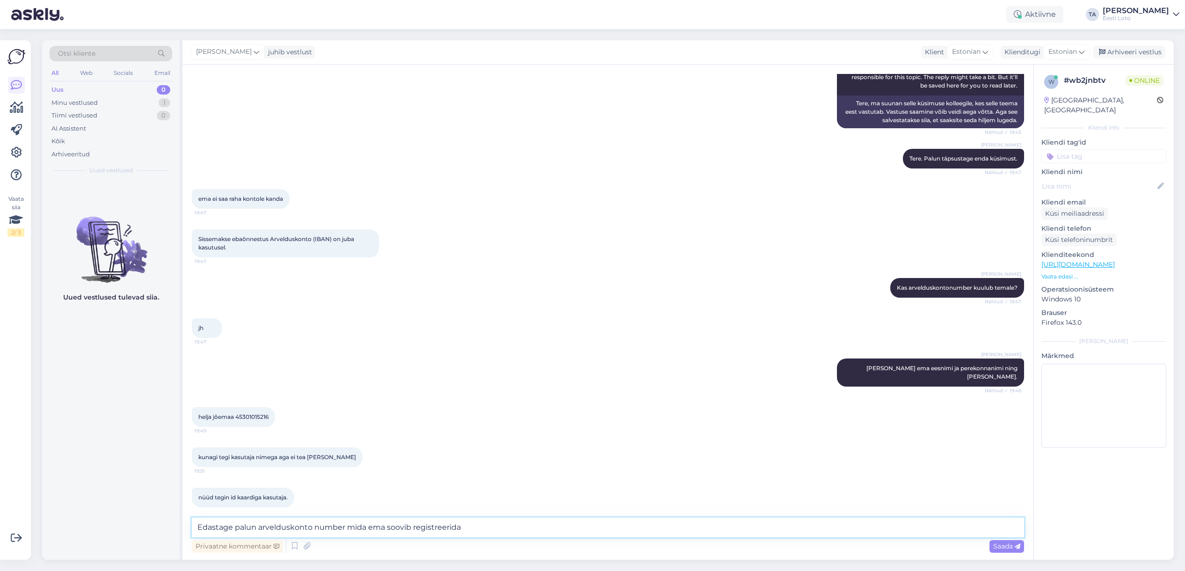  What do you see at coordinates (1092, 14) in the screenshot?
I see `div: TA` at bounding box center [1092, 14].